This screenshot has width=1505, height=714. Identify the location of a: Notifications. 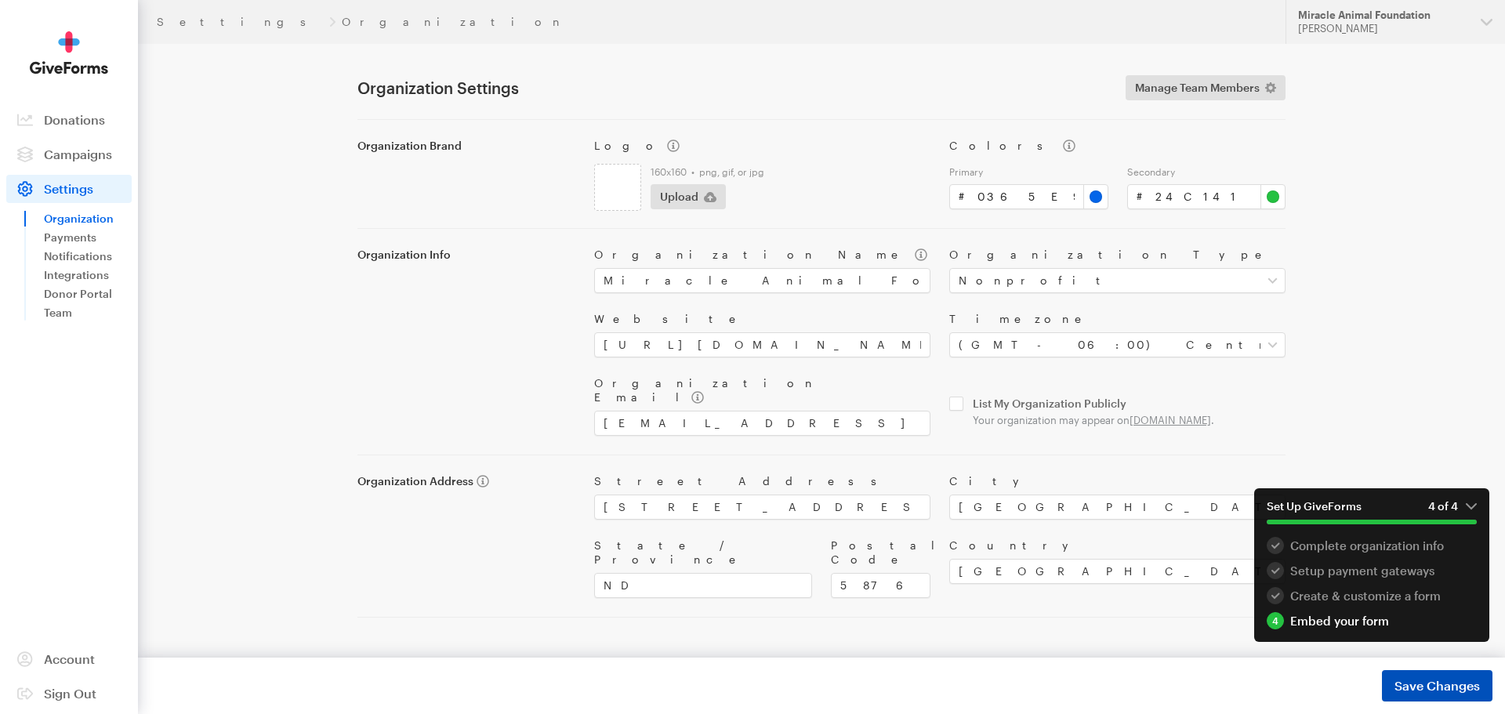
(88, 256).